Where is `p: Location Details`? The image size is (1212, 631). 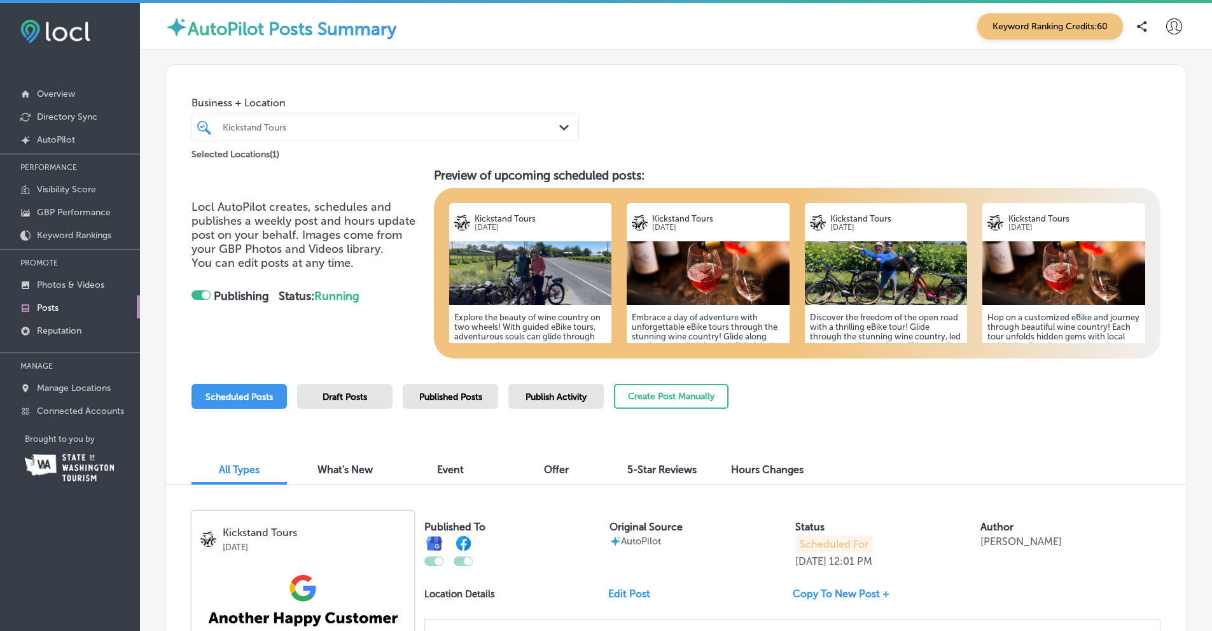
p: Location Details is located at coordinates (459, 594).